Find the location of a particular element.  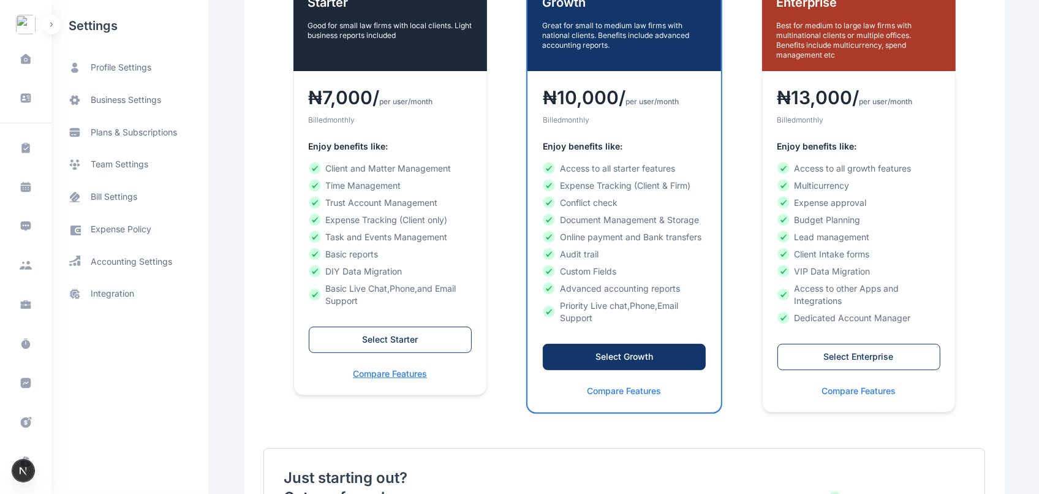

span: plans & subscriptions is located at coordinates (134, 132).